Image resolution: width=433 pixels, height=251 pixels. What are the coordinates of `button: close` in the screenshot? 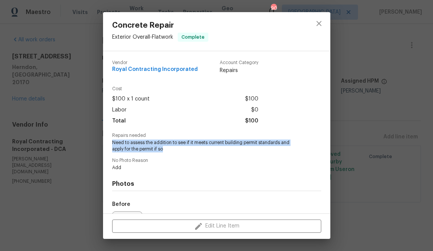 It's located at (319, 24).